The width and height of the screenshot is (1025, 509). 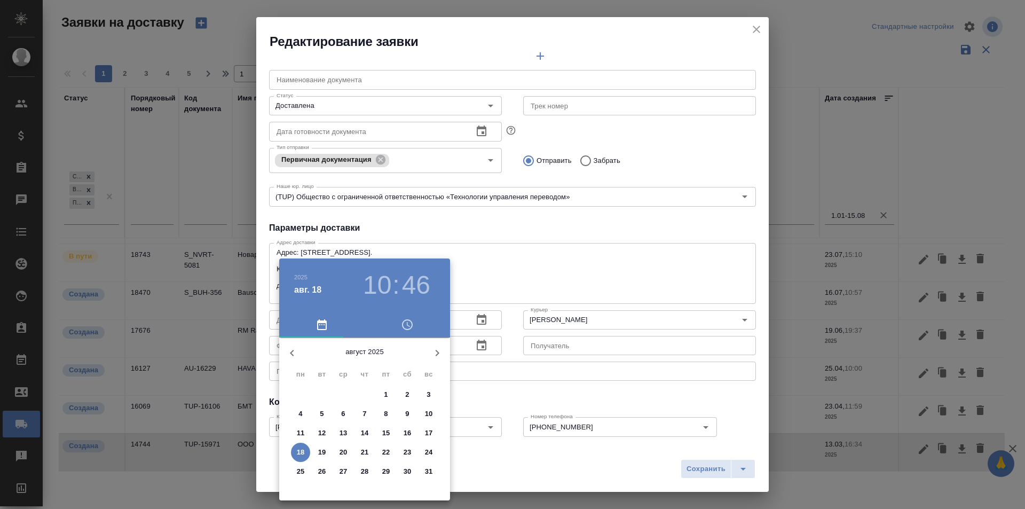 What do you see at coordinates (300, 471) in the screenshot?
I see `button: 25` at bounding box center [300, 471].